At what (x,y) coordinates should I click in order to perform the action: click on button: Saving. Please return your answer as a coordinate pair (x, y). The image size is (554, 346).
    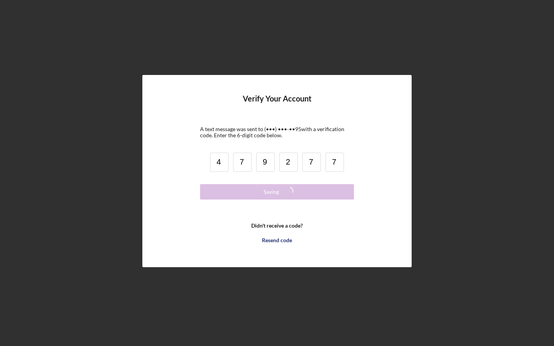
    Looking at the image, I should click on (277, 192).